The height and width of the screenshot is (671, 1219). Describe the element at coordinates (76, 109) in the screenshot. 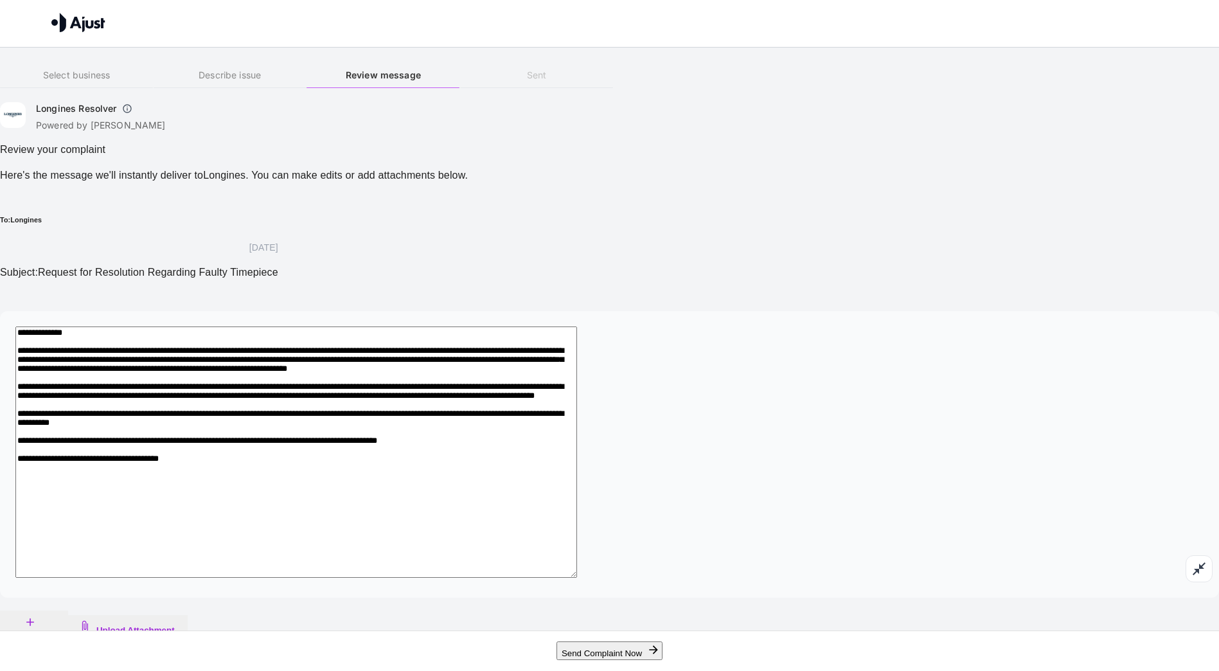

I see `h6: Longines Resolver` at that location.